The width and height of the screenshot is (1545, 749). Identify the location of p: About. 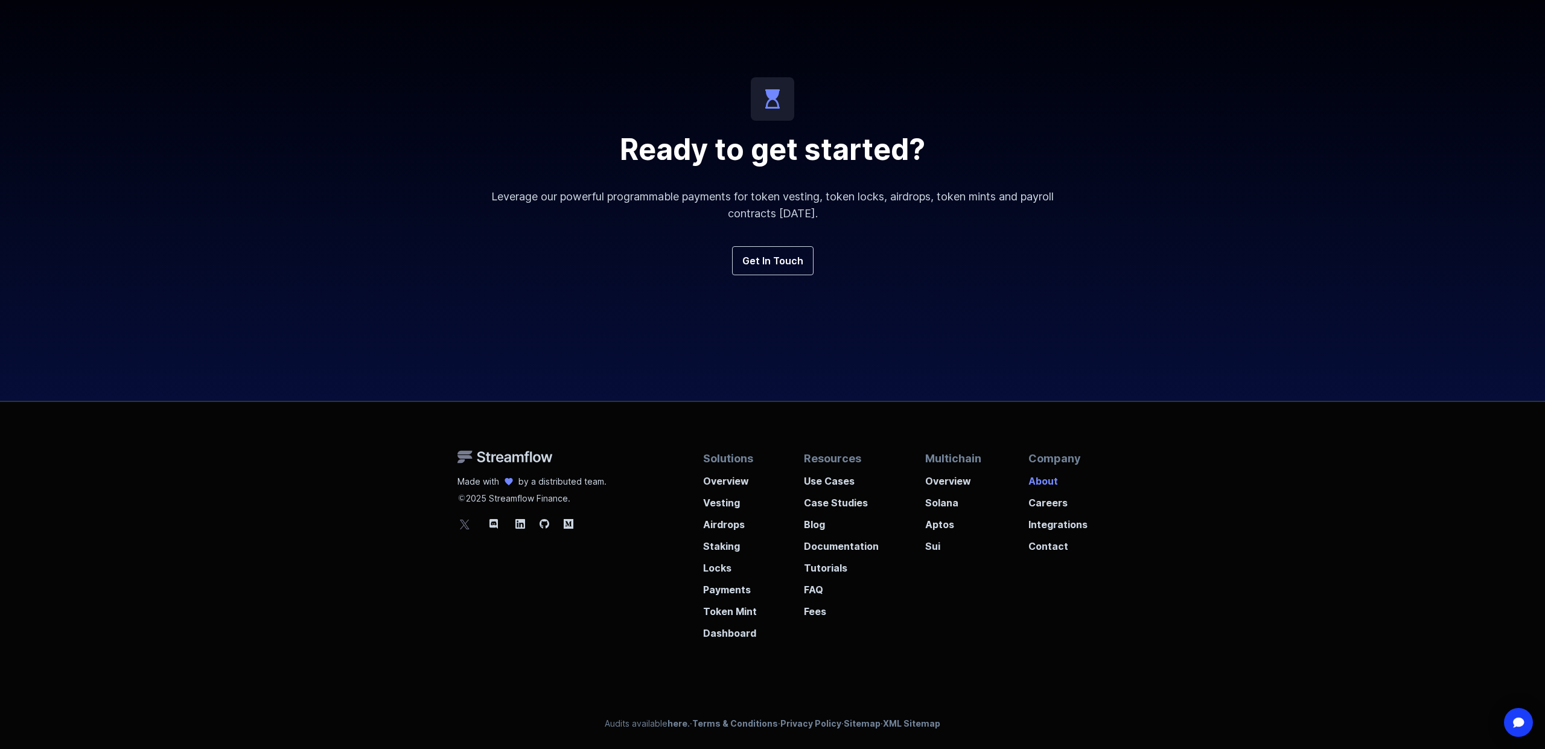
(1058, 477).